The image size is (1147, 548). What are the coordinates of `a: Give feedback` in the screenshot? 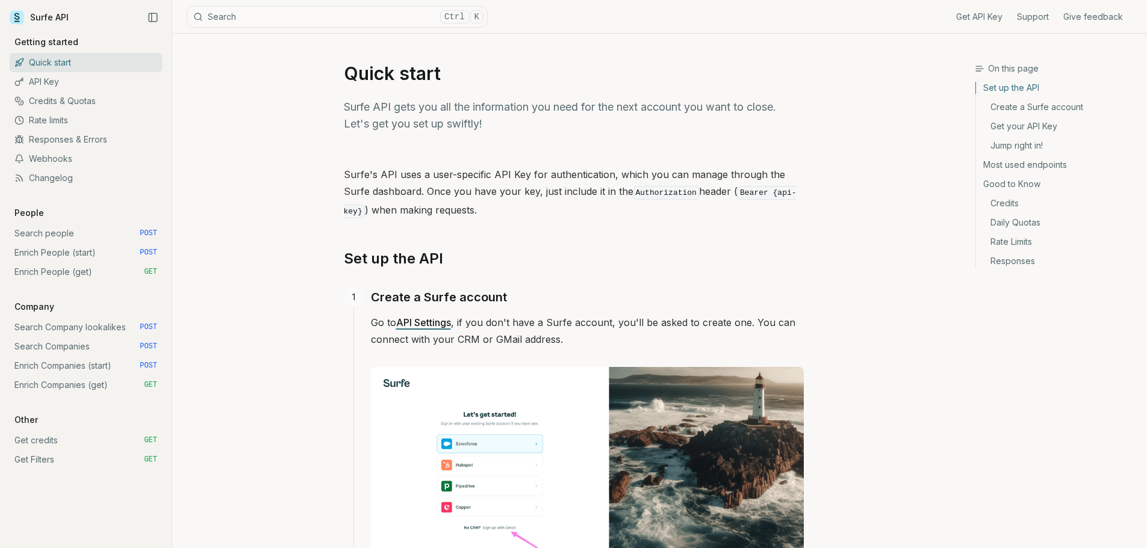 It's located at (1093, 17).